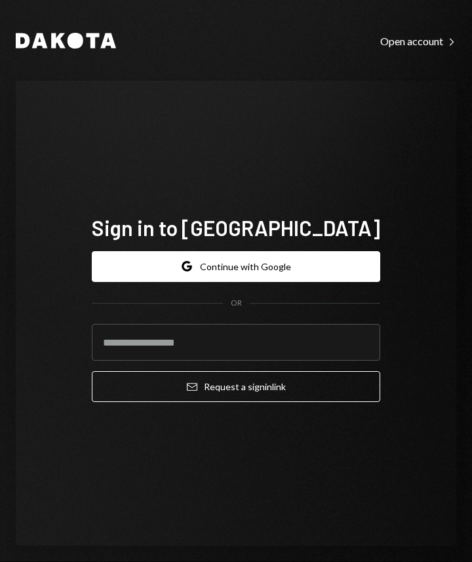 Image resolution: width=472 pixels, height=562 pixels. I want to click on a: Open account, so click(419, 41).